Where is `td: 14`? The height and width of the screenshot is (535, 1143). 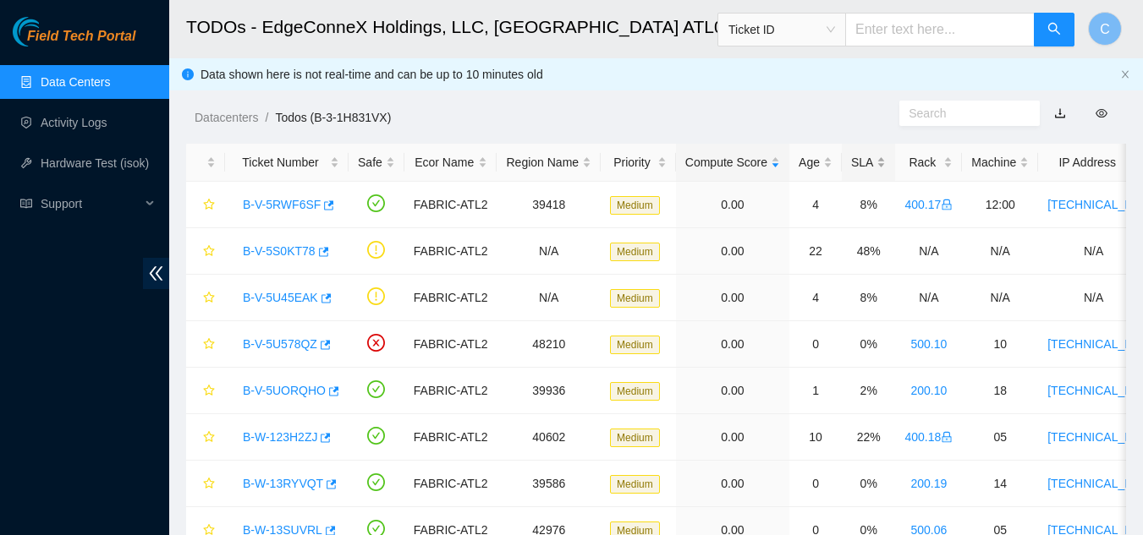
td: 14 is located at coordinates (1000, 484).